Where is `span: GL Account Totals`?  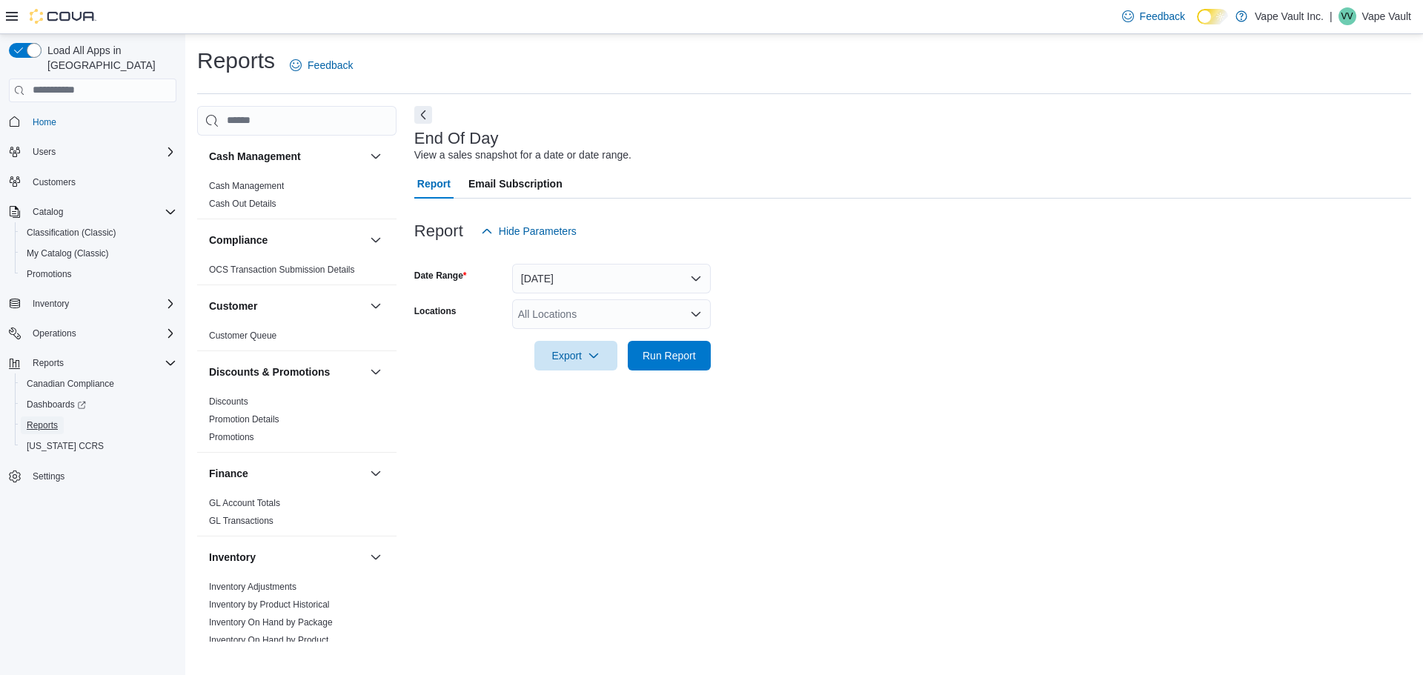 span: GL Account Totals is located at coordinates (244, 503).